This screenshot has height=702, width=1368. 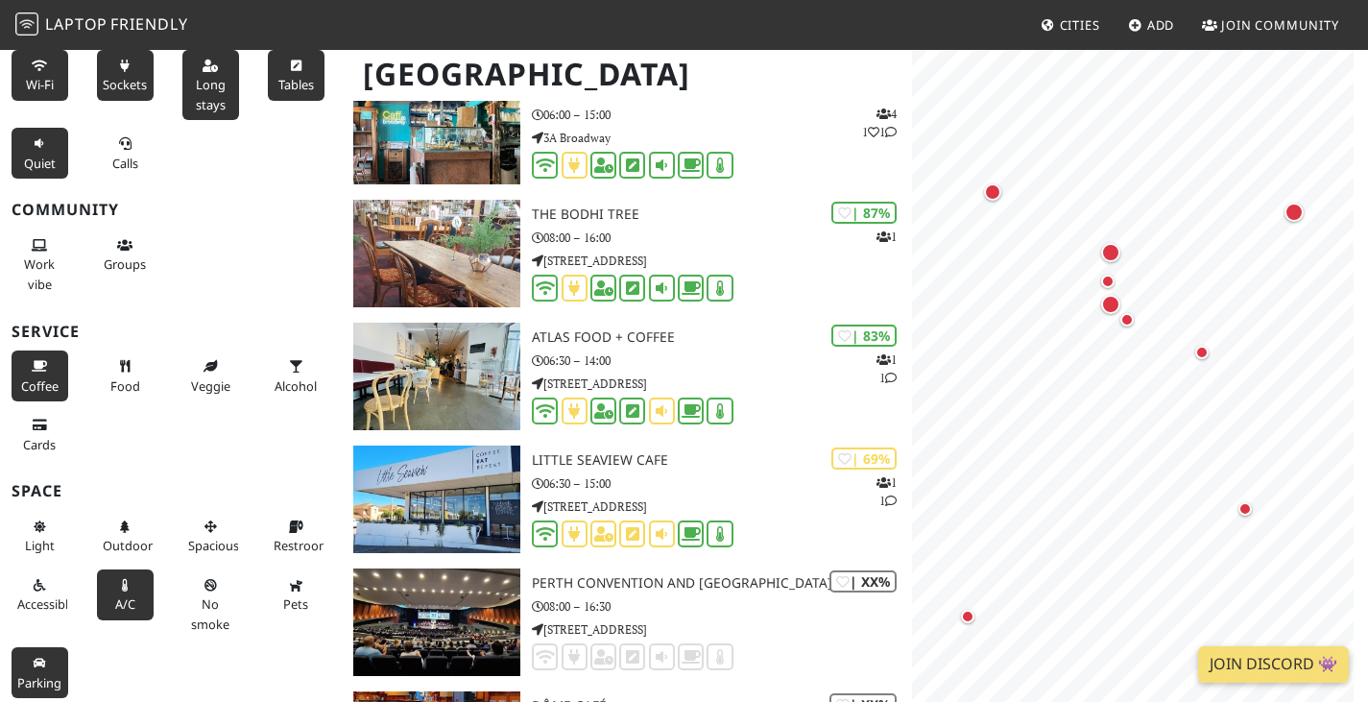 What do you see at coordinates (437, 499) in the screenshot?
I see `img: Little Seaview Cafe` at bounding box center [437, 499].